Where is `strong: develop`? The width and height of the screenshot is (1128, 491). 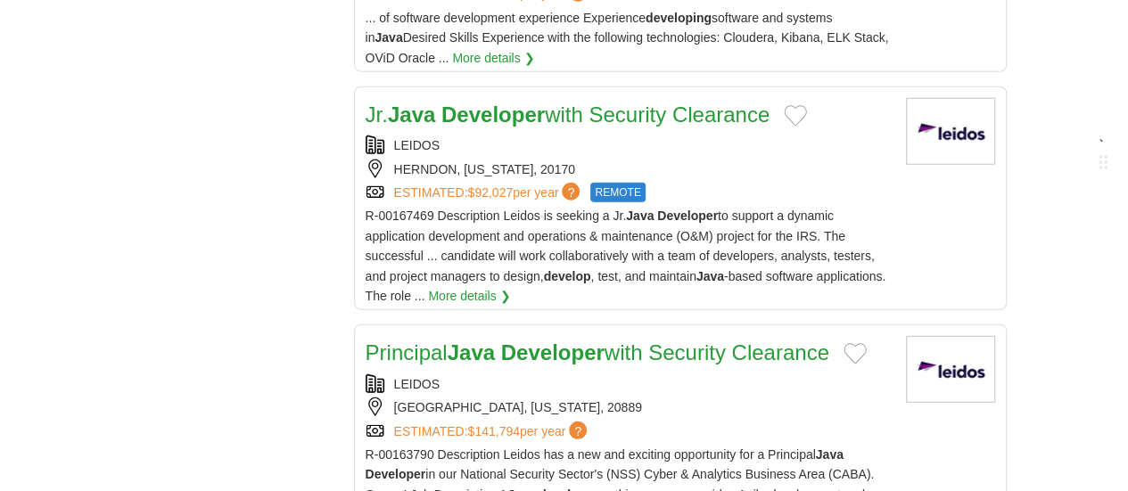
strong: develop is located at coordinates (567, 276).